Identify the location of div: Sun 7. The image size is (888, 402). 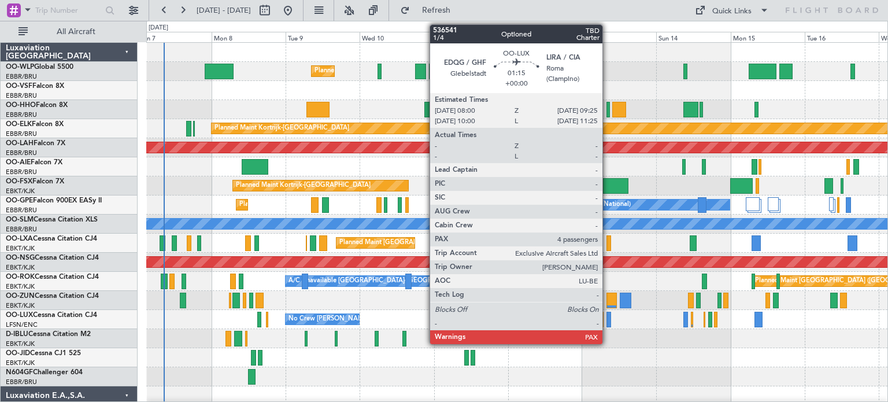
(175, 37).